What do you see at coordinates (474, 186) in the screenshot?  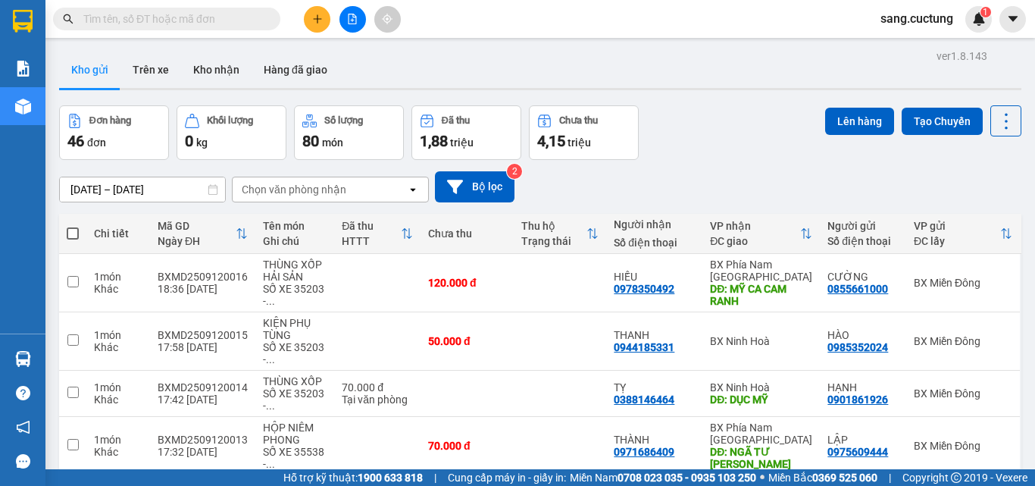 I see `button: Bộ lọc` at bounding box center [474, 186].